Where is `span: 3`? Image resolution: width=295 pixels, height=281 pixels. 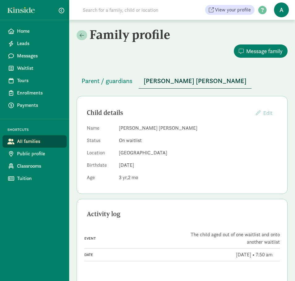 span: 3 is located at coordinates (123, 178).